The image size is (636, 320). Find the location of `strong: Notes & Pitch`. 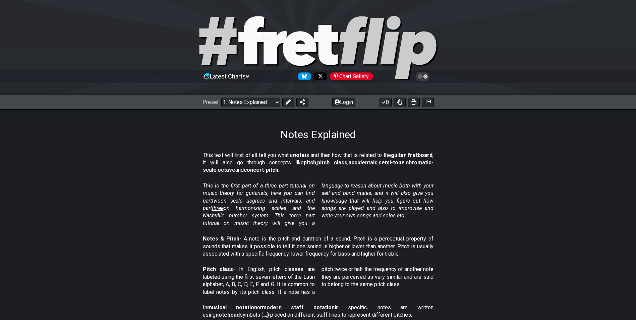

strong: Notes & Pitch is located at coordinates (221, 238).